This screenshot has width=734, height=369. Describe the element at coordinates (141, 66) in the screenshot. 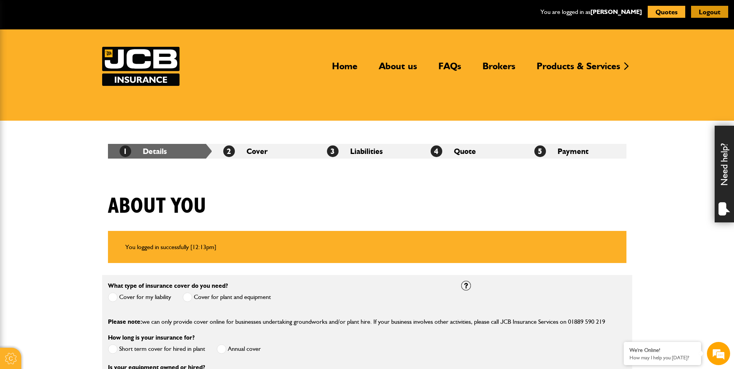

I see `a: JCB Insurance Services` at that location.